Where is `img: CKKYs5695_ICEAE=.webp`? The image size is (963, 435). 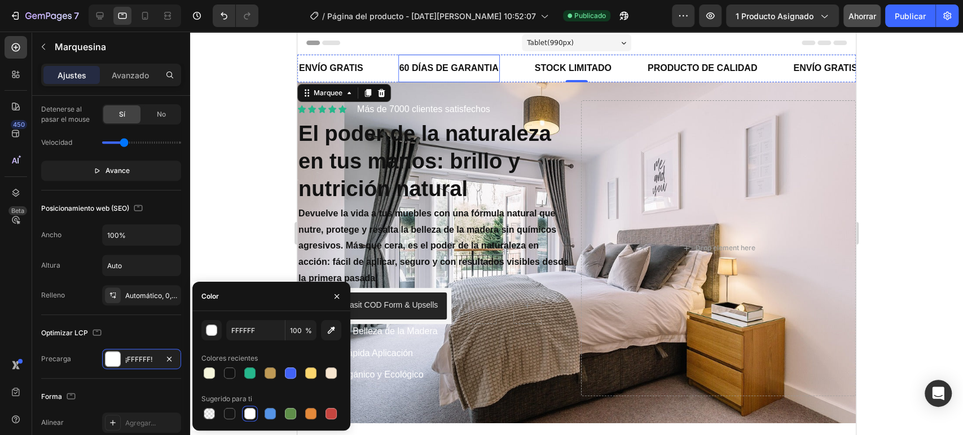
img: CKKYs5695_ICEAE=.webp is located at coordinates (20, 275).